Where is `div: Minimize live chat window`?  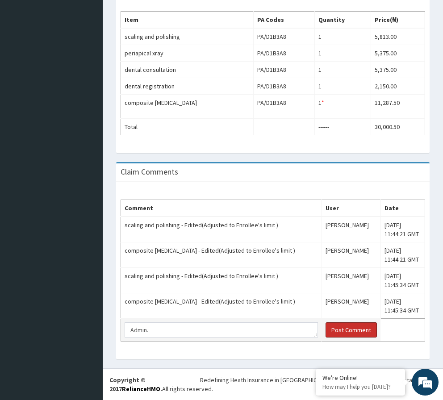 div: Minimize live chat window is located at coordinates (157, 15).